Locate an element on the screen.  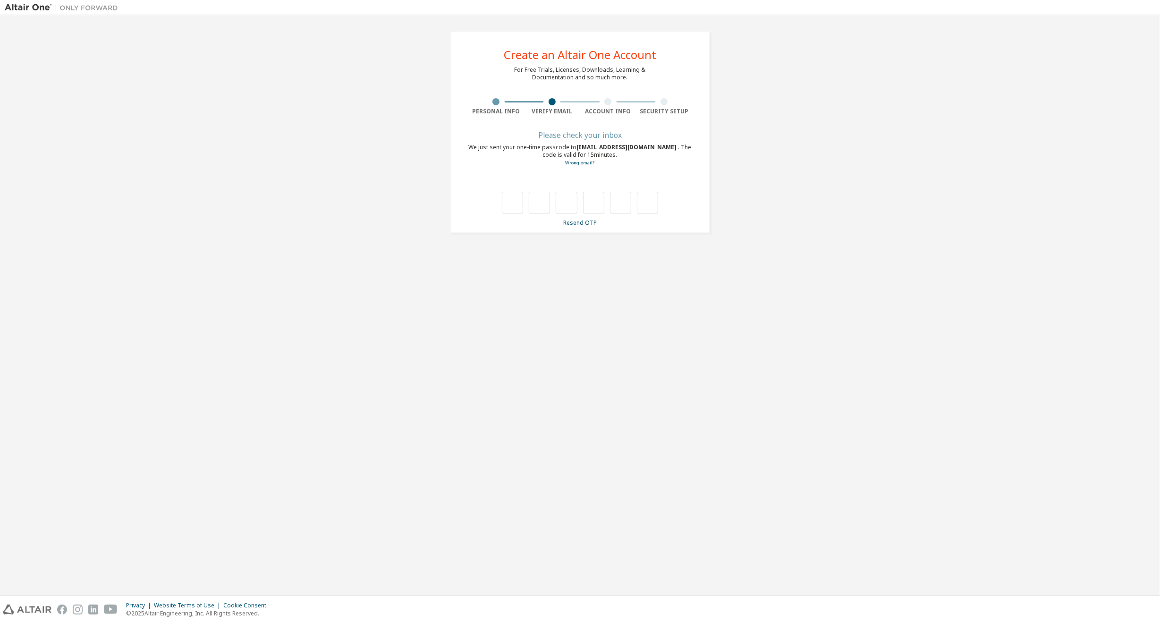
div: Security Setup is located at coordinates (664, 111).